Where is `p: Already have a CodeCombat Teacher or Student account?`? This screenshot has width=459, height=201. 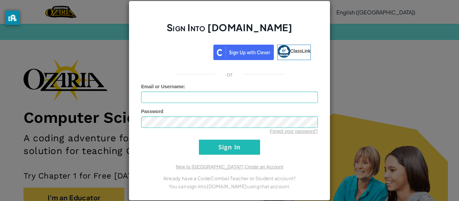 p: Already have a CodeCombat Teacher or Student account? is located at coordinates (230, 178).